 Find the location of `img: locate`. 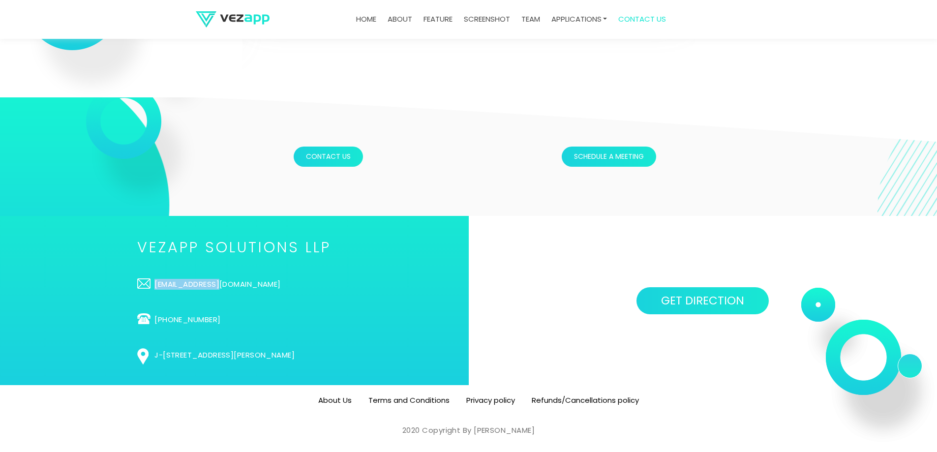

img: locate is located at coordinates (143, 356).